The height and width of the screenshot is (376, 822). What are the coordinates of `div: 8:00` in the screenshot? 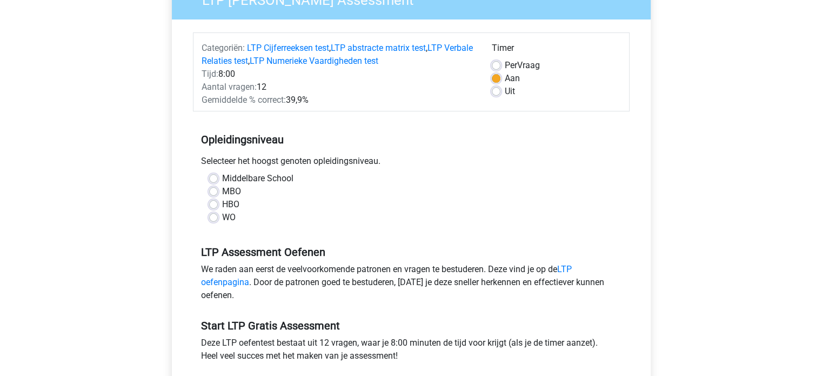 It's located at (338, 74).